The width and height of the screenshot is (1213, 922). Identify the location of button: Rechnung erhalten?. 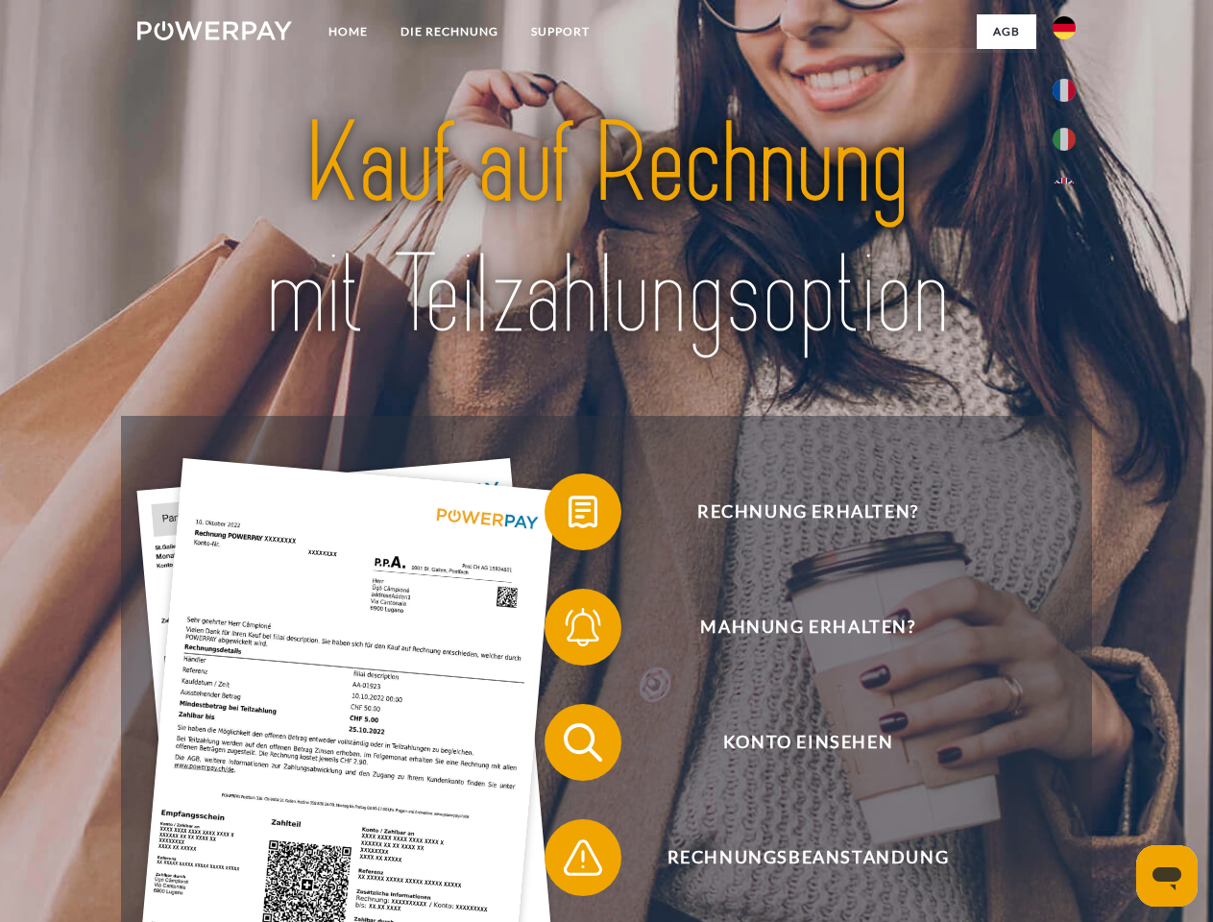
(794, 512).